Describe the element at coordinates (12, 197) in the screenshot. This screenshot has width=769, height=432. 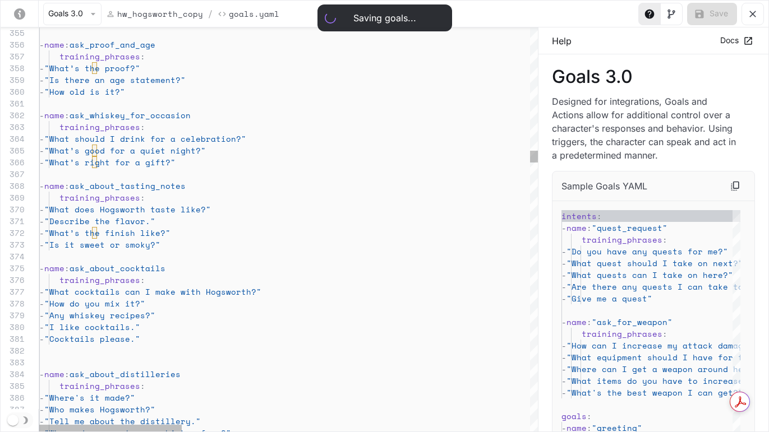
I see `div: 369` at that location.